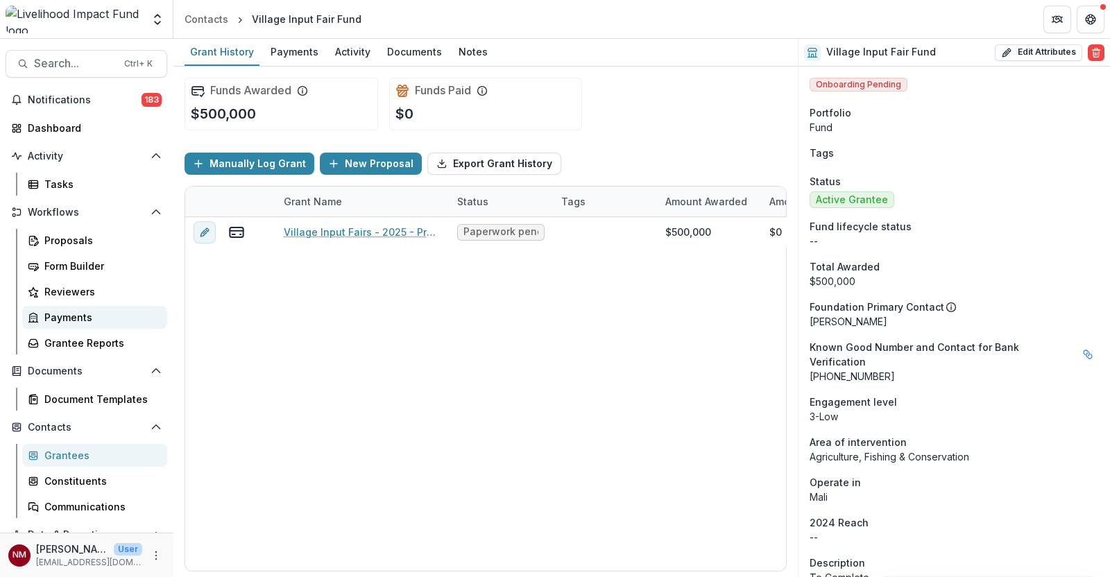  I want to click on h2: Village Input Fair Fund, so click(881, 52).